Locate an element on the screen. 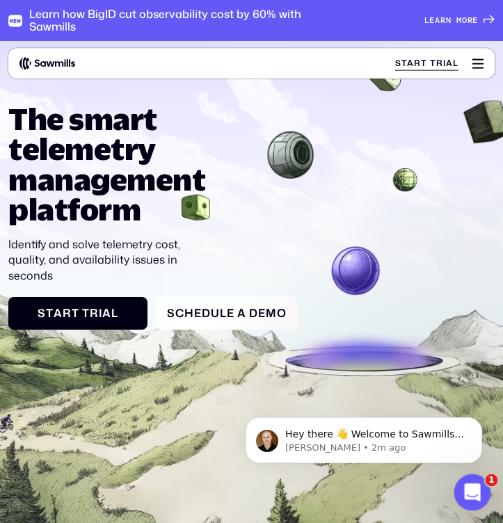 Image resolution: width=503 pixels, height=523 pixels. h1: Messages is located at coordinates (140, 18).